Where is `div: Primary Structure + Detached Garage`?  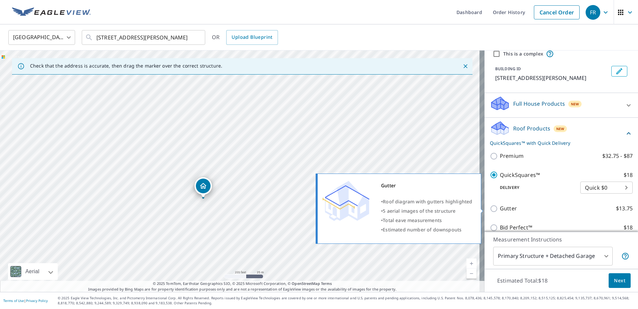
div: Primary Structure + Detached Garage is located at coordinates (553, 256).